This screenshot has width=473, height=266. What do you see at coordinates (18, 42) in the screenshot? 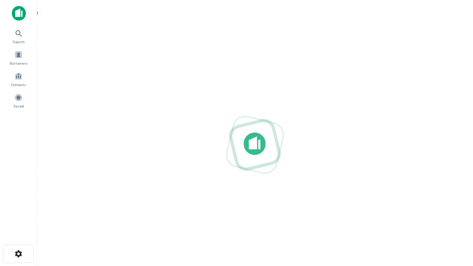
I see `span: Search` at bounding box center [18, 42].